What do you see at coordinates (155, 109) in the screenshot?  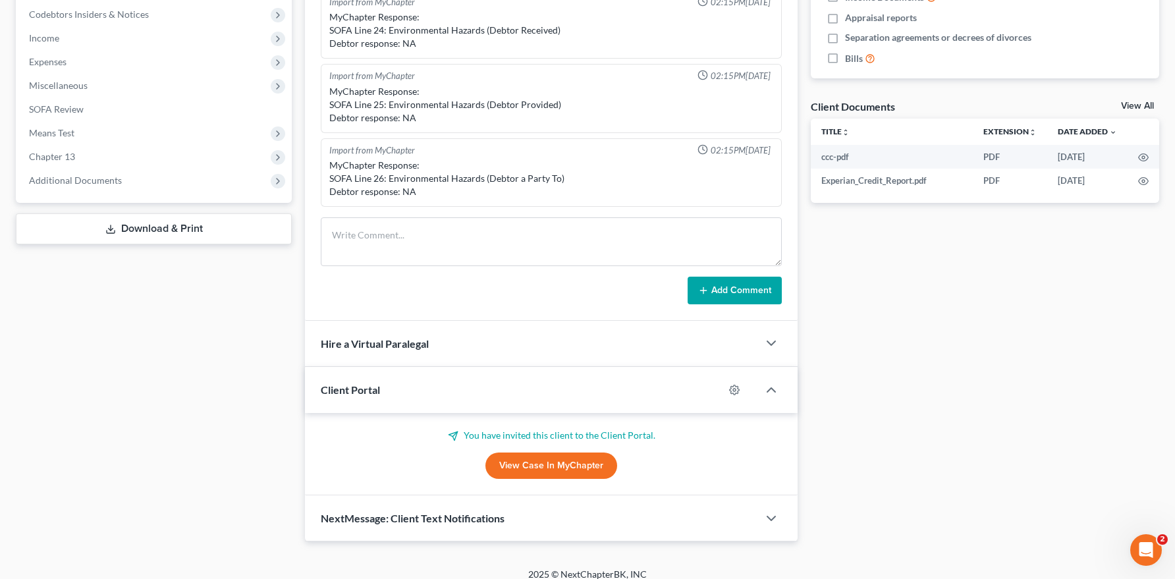 I see `a: SOFA Review` at bounding box center [155, 109].